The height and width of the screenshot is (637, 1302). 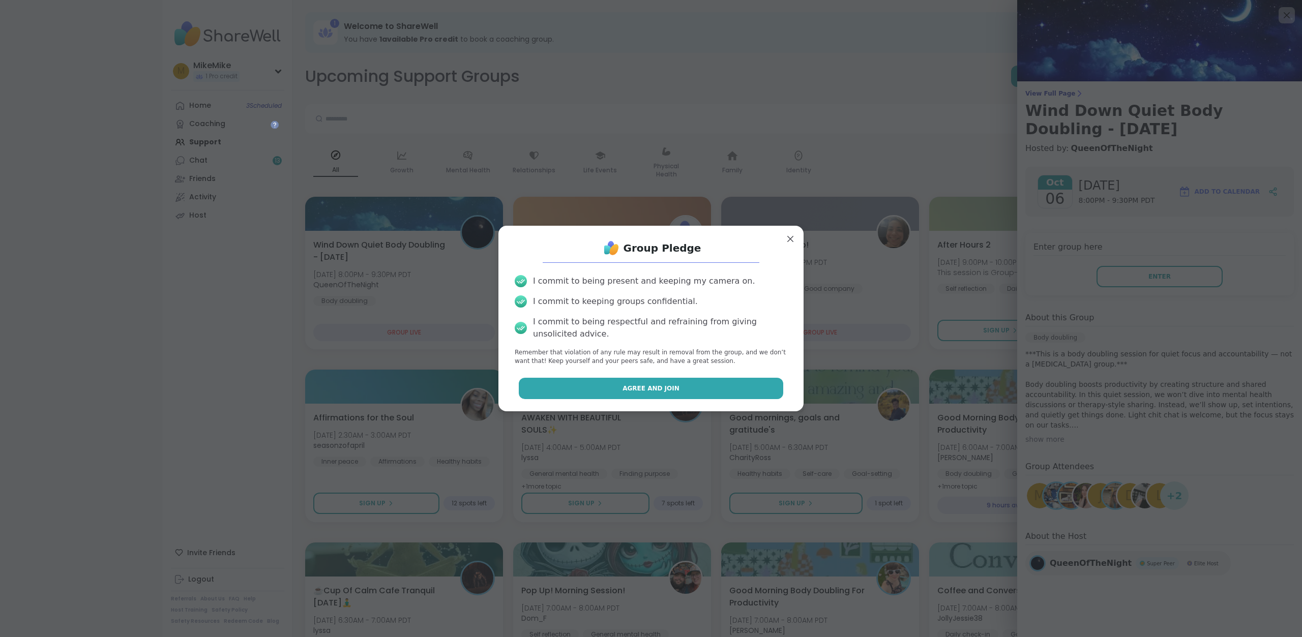 I want to click on div: I commit to keeping groups confidential., so click(x=615, y=302).